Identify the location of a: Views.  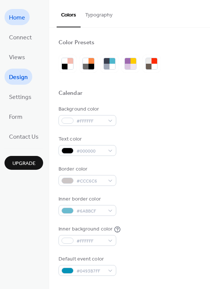
(17, 57).